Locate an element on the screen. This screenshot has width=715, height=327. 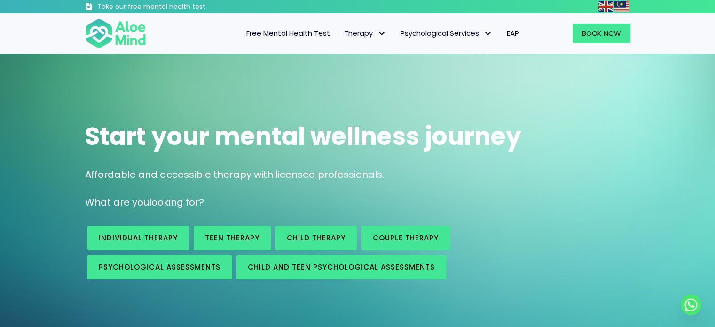
a: Whatsapp is located at coordinates (691, 305).